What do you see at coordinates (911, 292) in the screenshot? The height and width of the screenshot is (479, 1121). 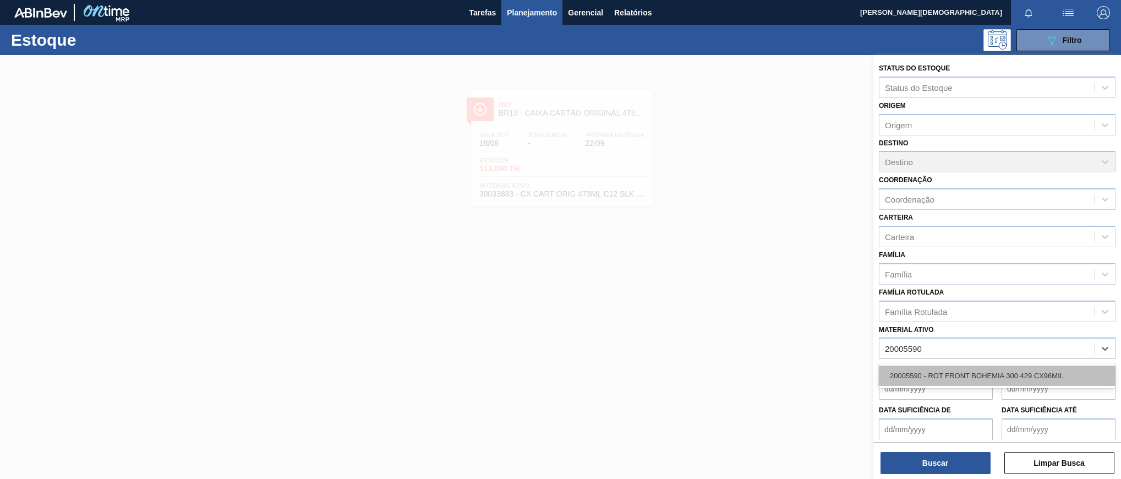 I see `label: Família Rotulada` at bounding box center [911, 292].